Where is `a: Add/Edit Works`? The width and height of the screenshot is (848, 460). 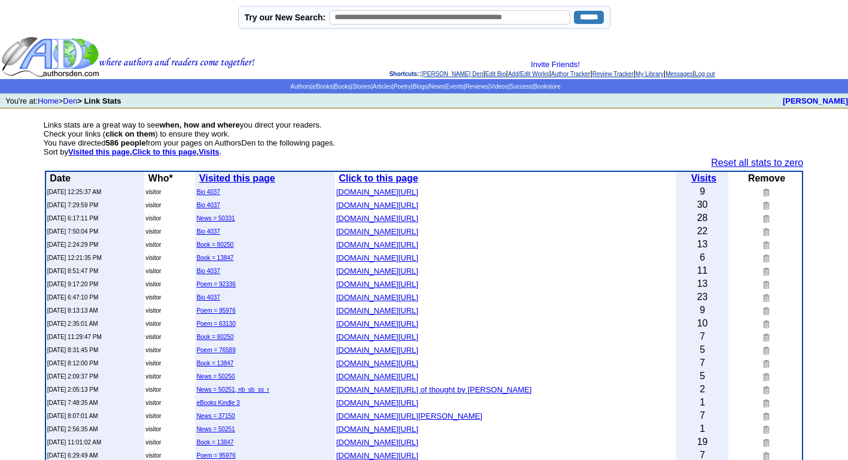
a: Add/Edit Works is located at coordinates (528, 74).